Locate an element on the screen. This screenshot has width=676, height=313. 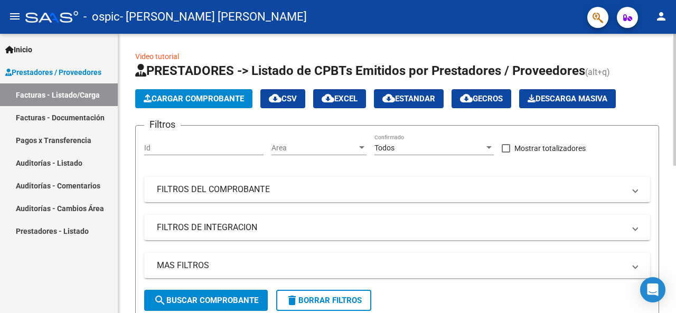
mat-expansion-panel-header: FILTROS DEL COMPROBANTE is located at coordinates (397, 190).